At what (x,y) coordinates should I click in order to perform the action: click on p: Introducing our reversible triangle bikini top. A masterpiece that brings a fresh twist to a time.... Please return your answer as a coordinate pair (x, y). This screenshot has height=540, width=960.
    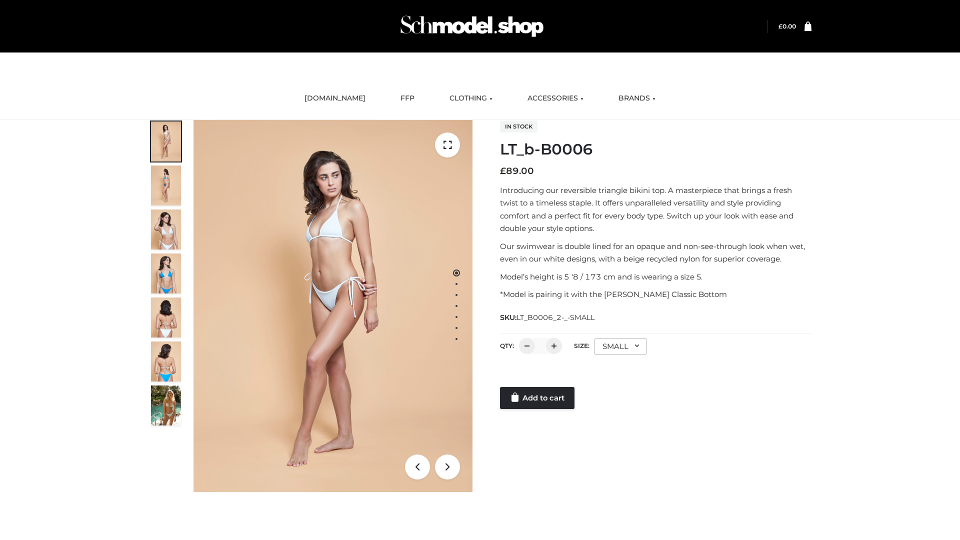
    Looking at the image, I should click on (656, 210).